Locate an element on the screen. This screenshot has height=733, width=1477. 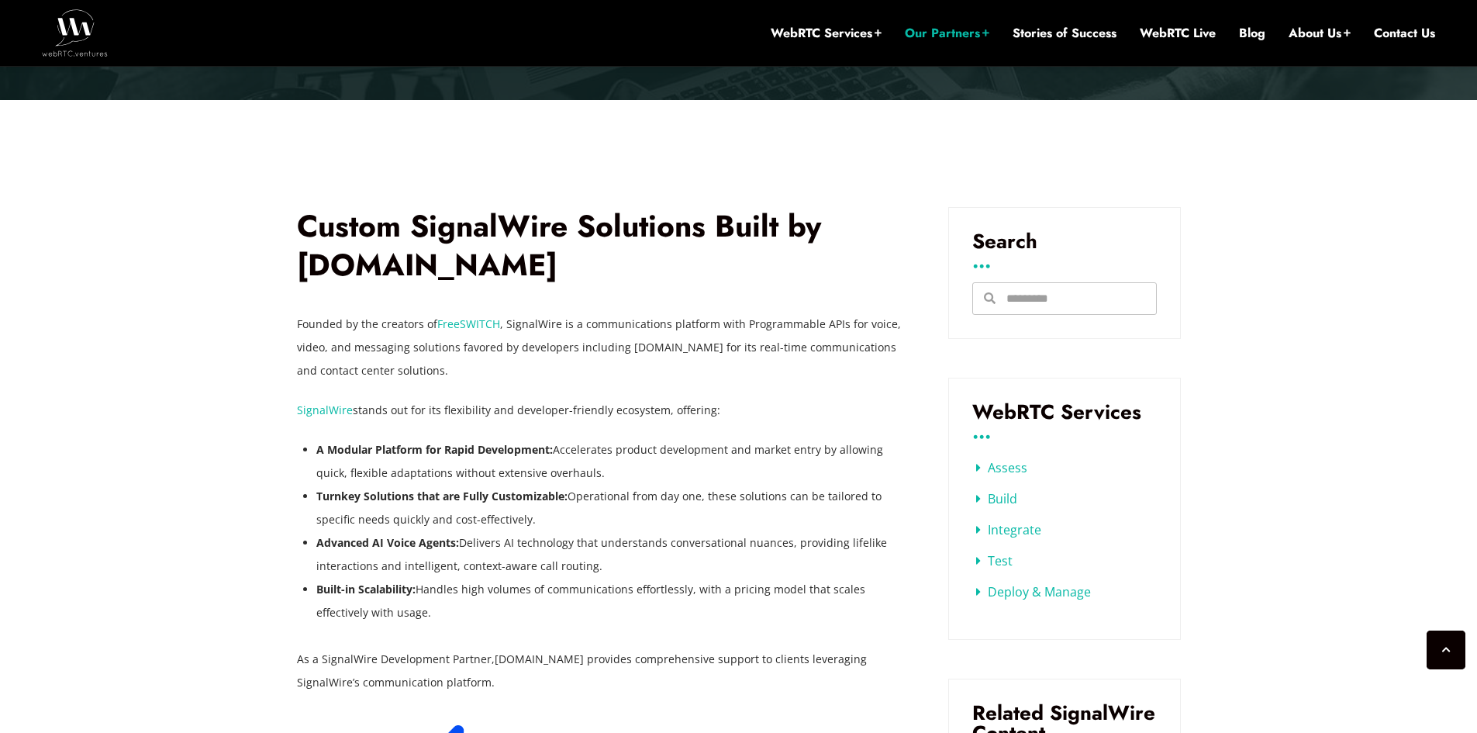
b: Turnkey Solutions that are Fully Customizable: is located at coordinates (442, 495).